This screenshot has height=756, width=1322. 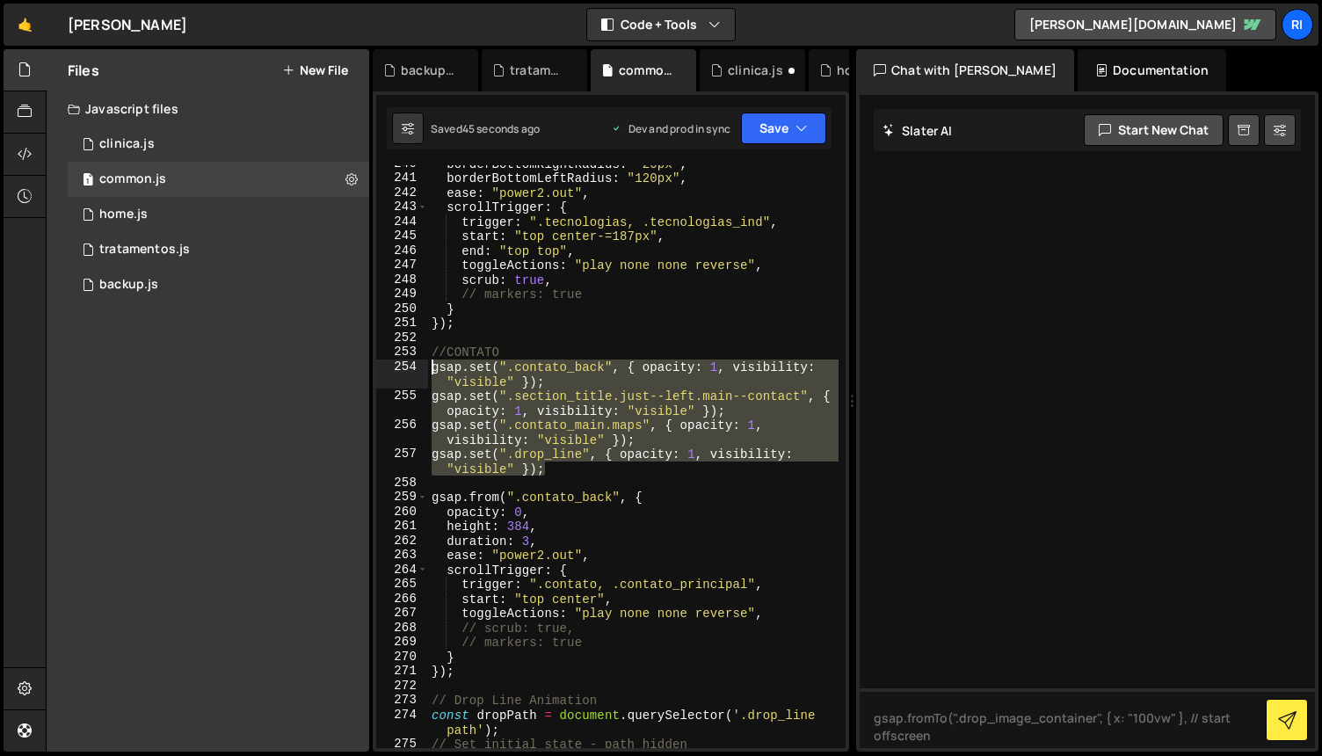 What do you see at coordinates (402, 686) in the screenshot?
I see `div: 272` at bounding box center [402, 686].